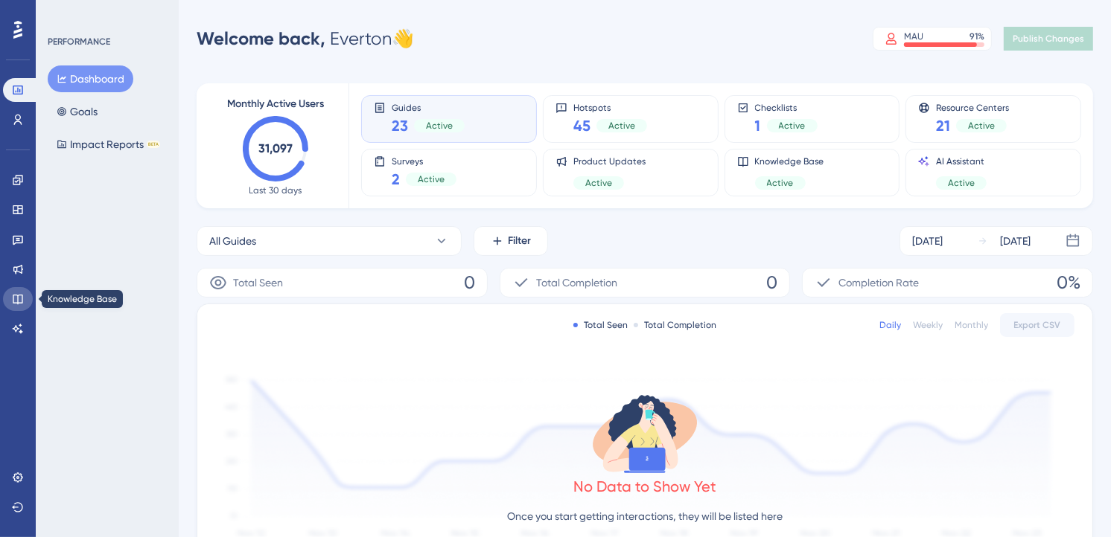 This screenshot has height=537, width=1111. I want to click on div: Daily, so click(890, 325).